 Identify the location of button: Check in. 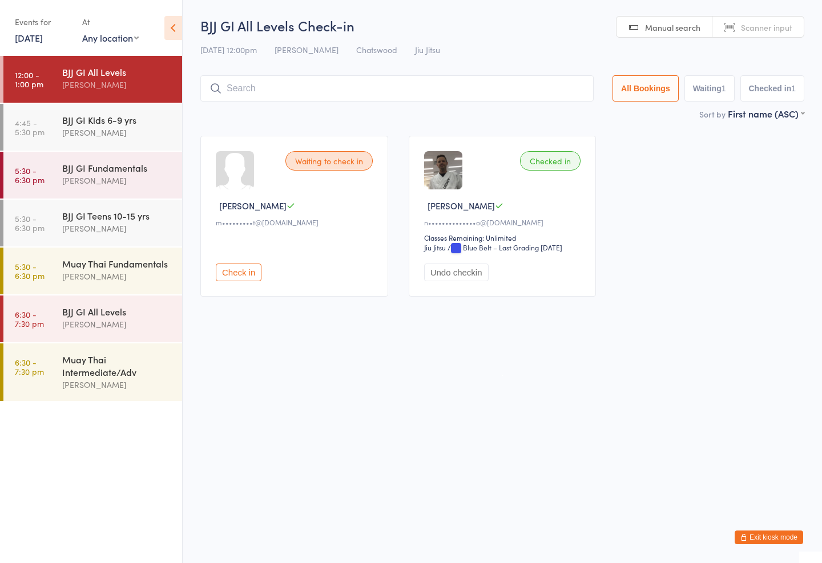
(238, 272).